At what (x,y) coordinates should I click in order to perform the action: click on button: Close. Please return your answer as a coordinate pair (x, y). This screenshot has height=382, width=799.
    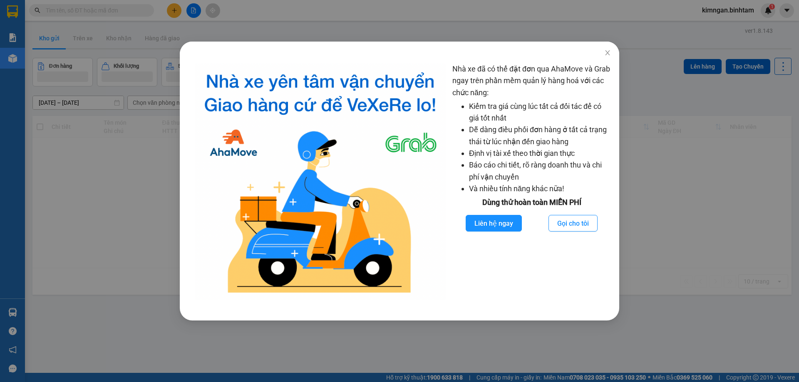
    Looking at the image, I should click on (607, 53).